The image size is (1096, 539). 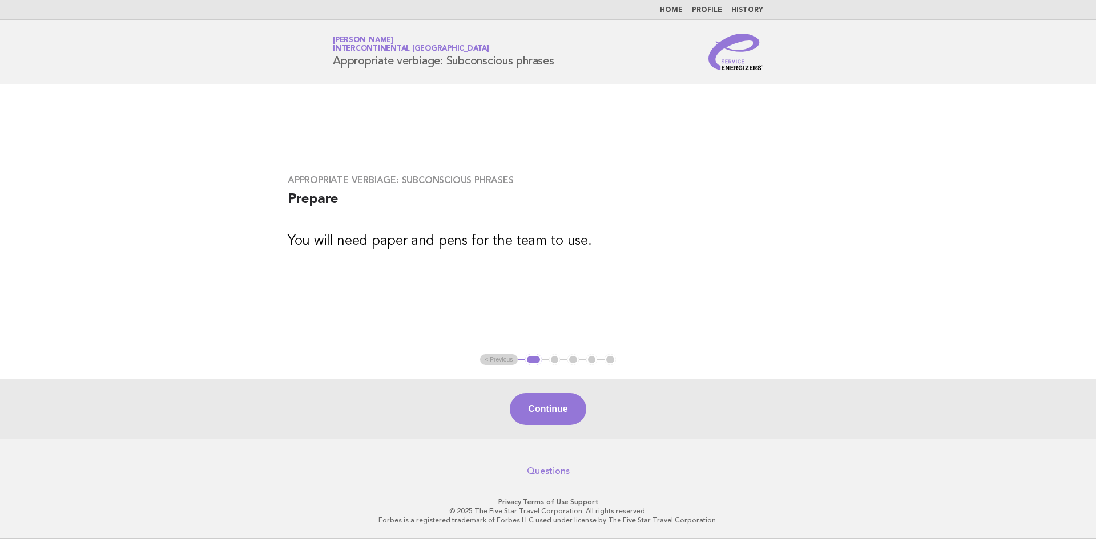 What do you see at coordinates (584, 502) in the screenshot?
I see `a: Support` at bounding box center [584, 502].